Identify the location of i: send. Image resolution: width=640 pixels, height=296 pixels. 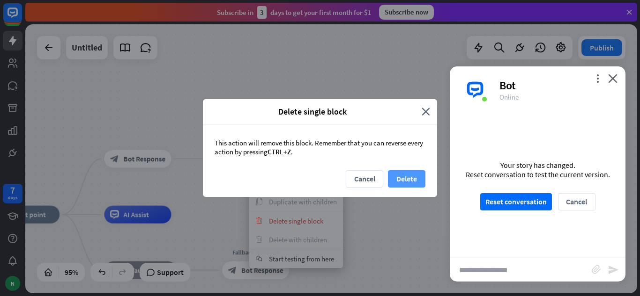
(613, 270).